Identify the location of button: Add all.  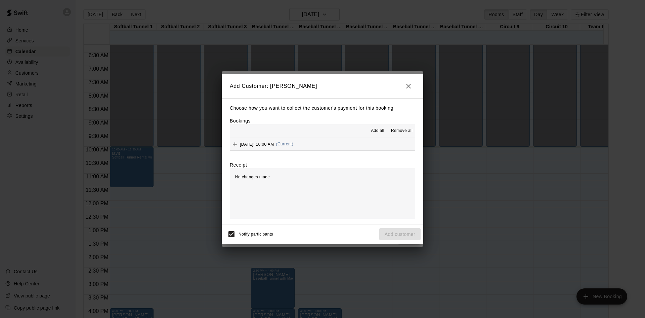
(378, 131).